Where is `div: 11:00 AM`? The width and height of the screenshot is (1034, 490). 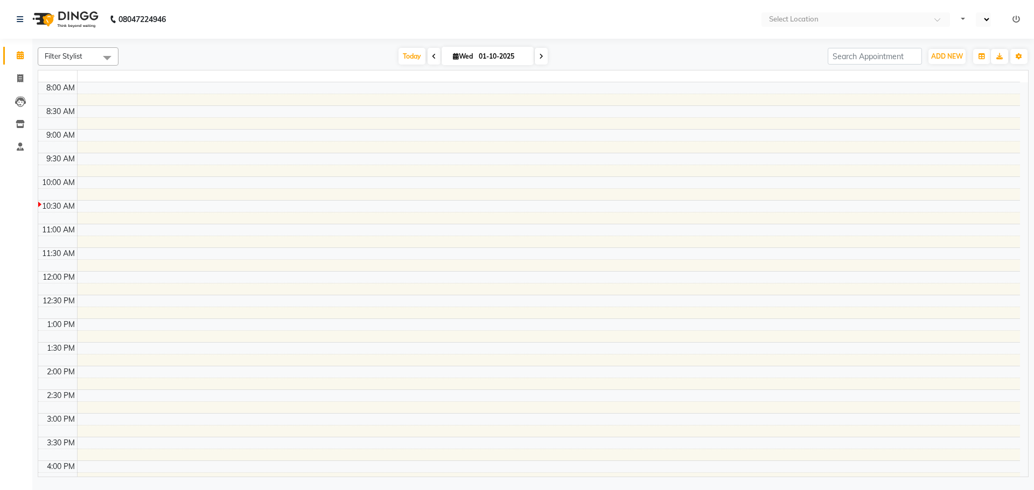 div: 11:00 AM is located at coordinates (58, 230).